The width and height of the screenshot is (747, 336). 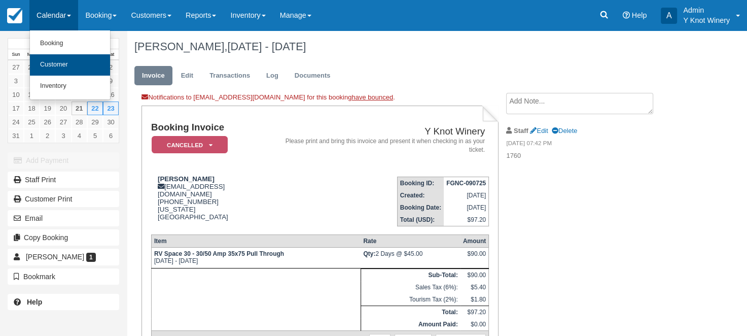 I want to click on th: Mon, so click(x=31, y=55).